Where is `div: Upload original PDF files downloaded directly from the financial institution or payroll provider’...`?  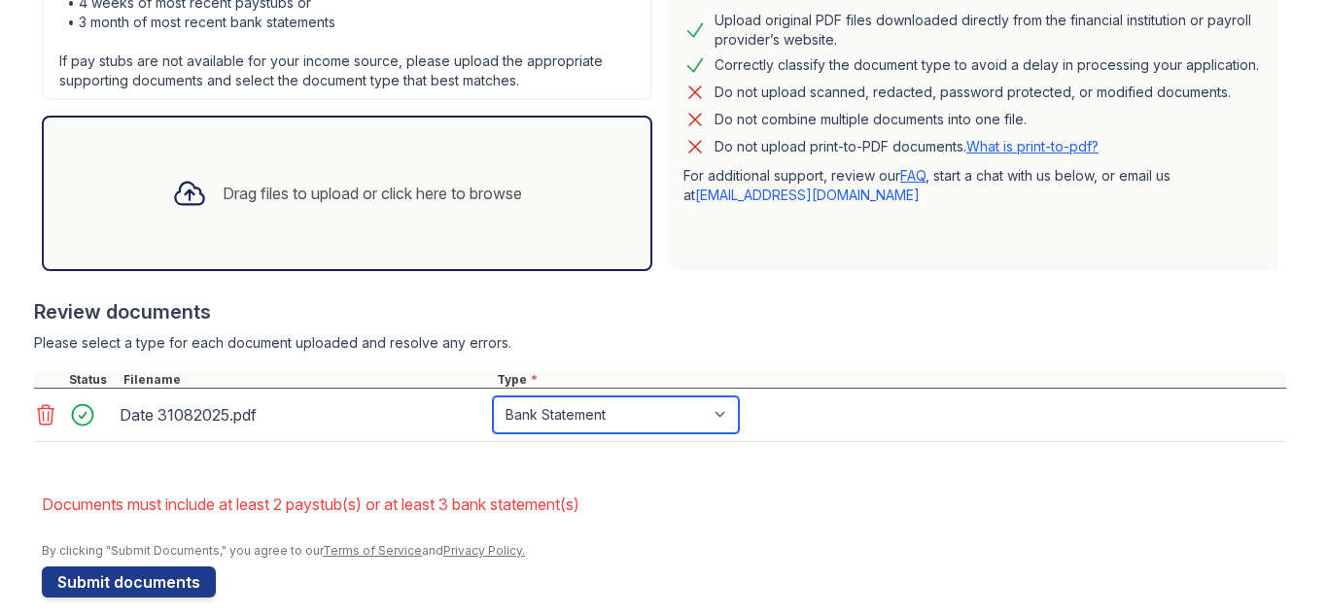
div: Upload original PDF files downloaded directly from the financial institution or payroll provider’... is located at coordinates (989, 30).